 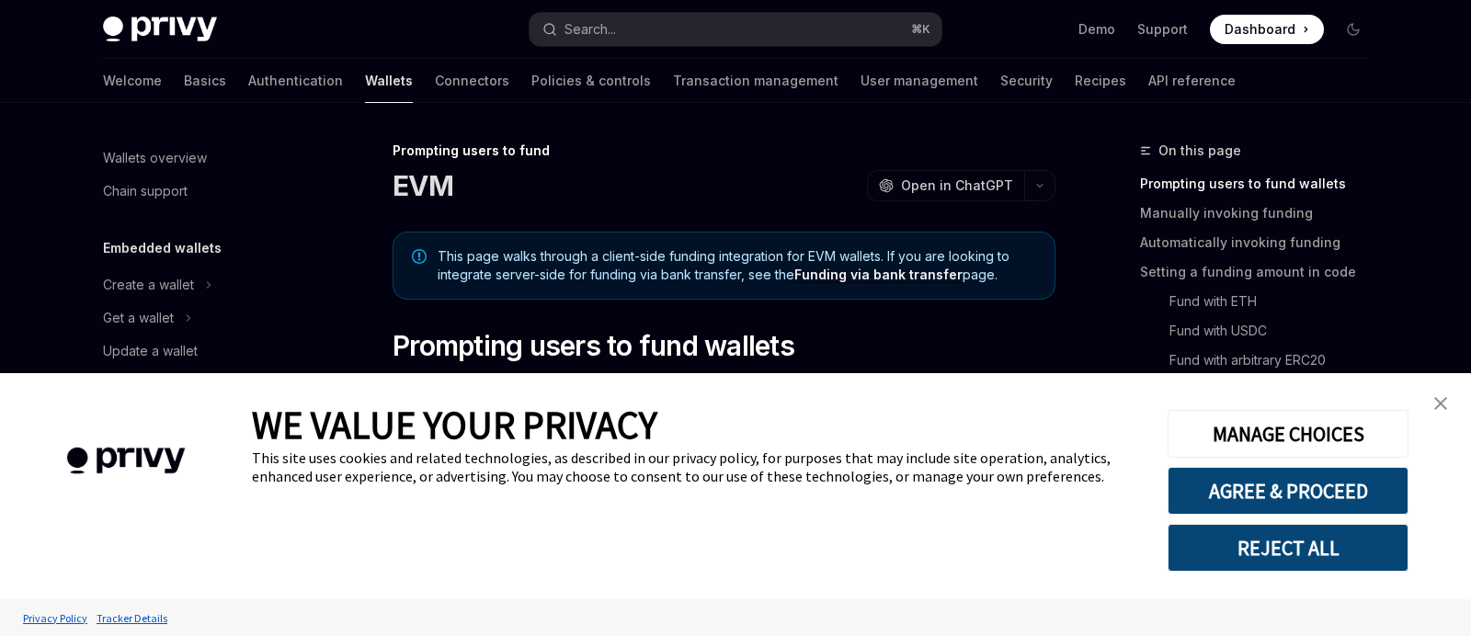 I want to click on div: Prompting users to fund, so click(x=724, y=151).